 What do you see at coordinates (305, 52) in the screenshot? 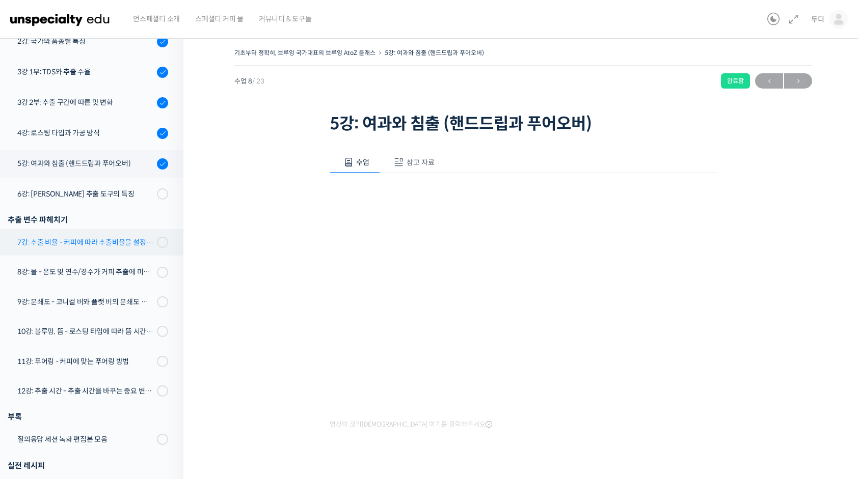
I see `a: 기초부터 정확히, 브루잉 국가대표의 브루잉 AtoZ 클래스` at bounding box center [305, 52].